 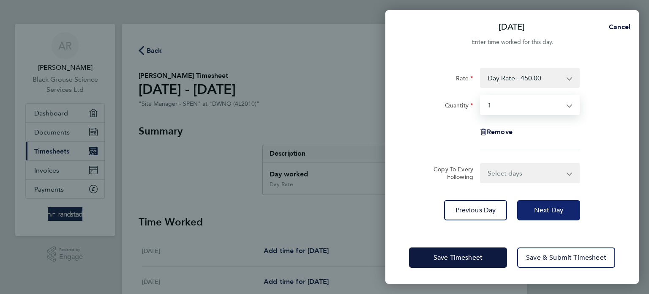 I want to click on label: Rate, so click(x=464, y=79).